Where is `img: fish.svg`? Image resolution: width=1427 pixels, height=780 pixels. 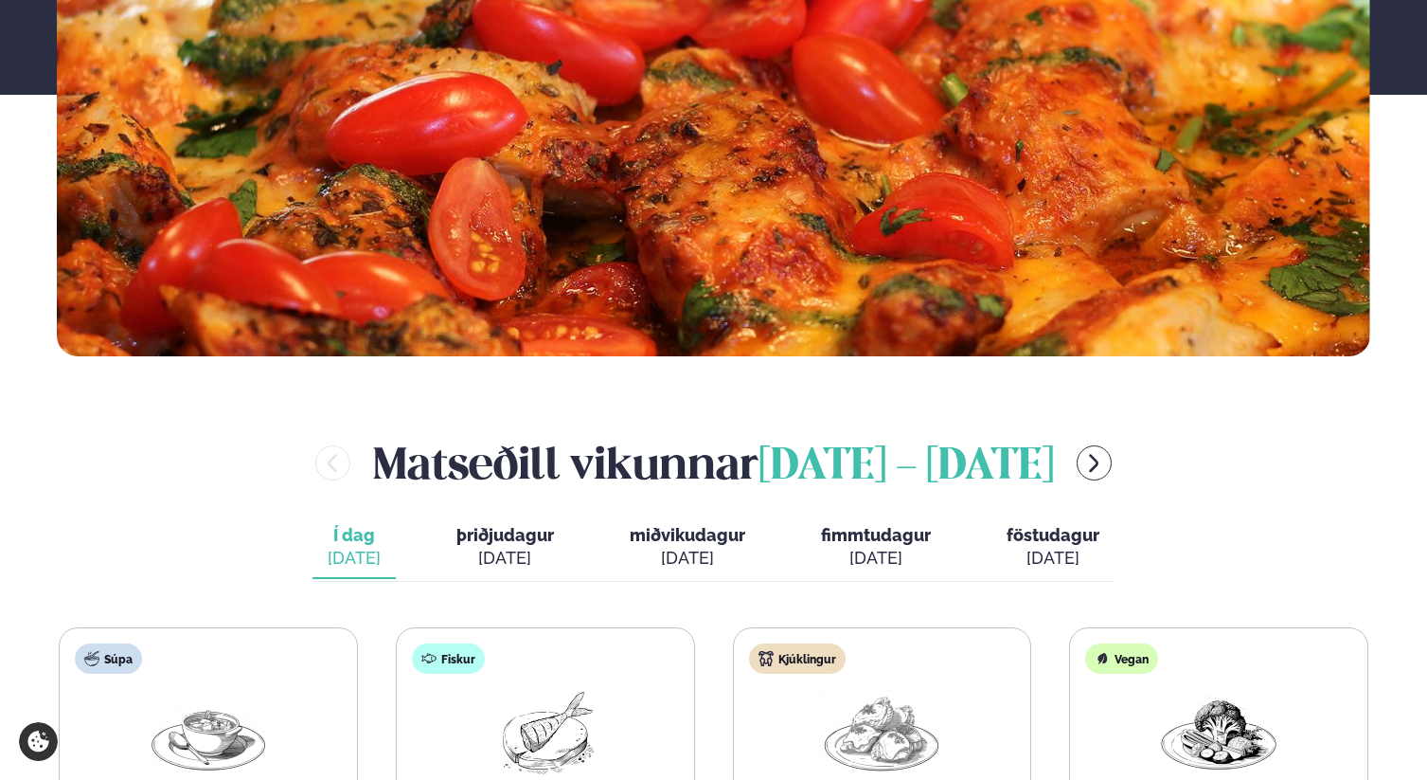 img: fish.svg is located at coordinates (429, 658).